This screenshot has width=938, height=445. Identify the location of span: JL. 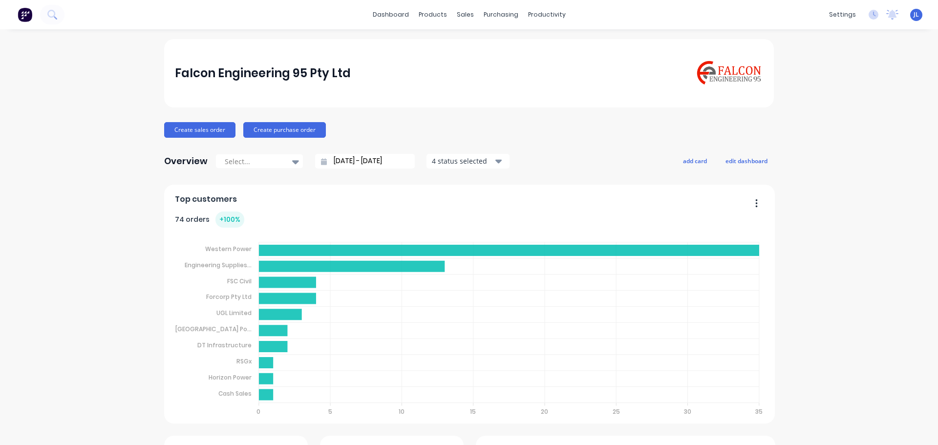
(916, 15).